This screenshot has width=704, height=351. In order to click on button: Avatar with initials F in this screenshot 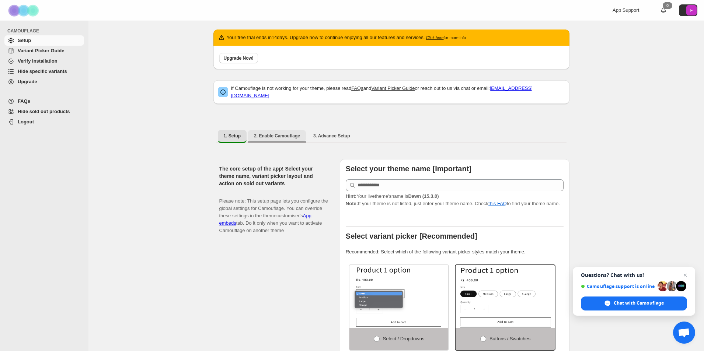, I will do `click(688, 10)`.